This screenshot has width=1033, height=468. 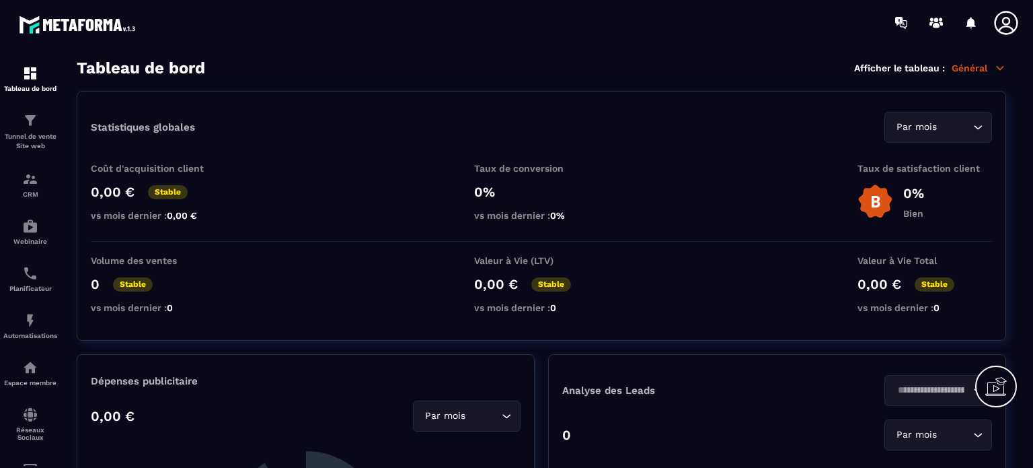 What do you see at coordinates (79, 24) in the screenshot?
I see `img: logo` at bounding box center [79, 24].